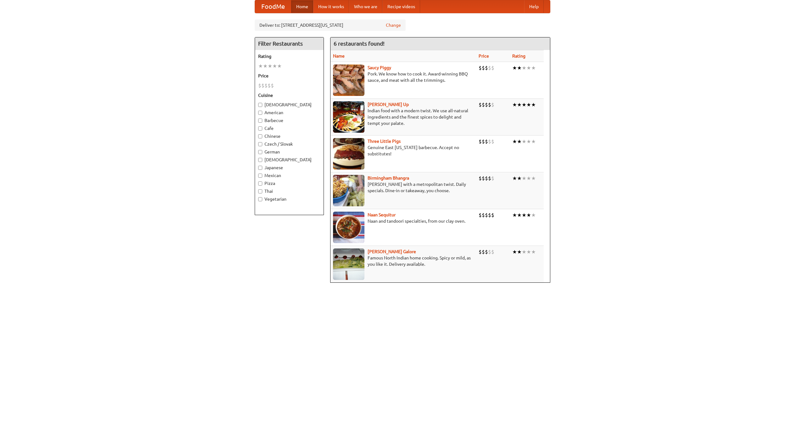  Describe the element at coordinates (403, 117) in the screenshot. I see `p: Indian food with a modern twist. We use all-natural ingredients and the finest spices to delight ...` at that location.